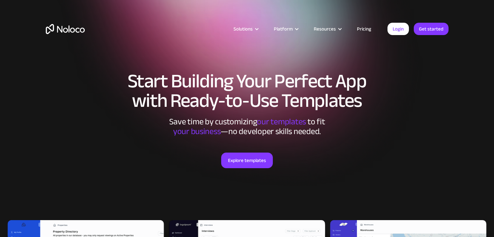 The image size is (494, 237). What do you see at coordinates (197, 131) in the screenshot?
I see `span: your business` at bounding box center [197, 131].